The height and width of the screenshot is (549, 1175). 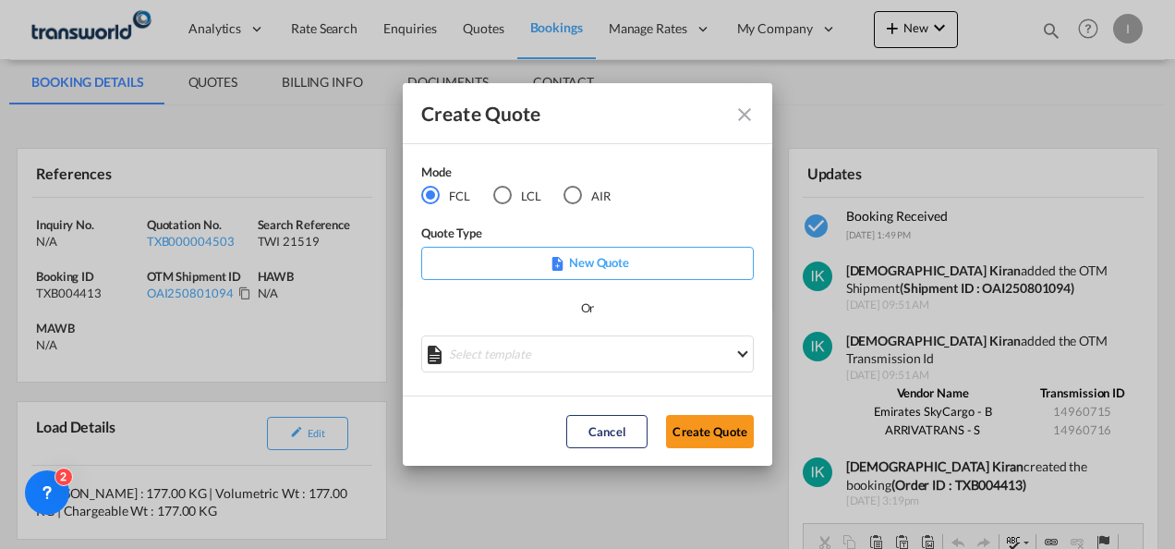 I want to click on div: New Quote, so click(x=588, y=263).